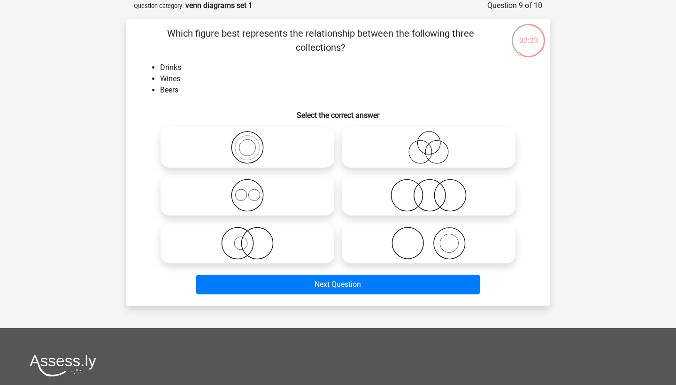 This screenshot has width=676, height=385. Describe the element at coordinates (159, 6) in the screenshot. I see `small: Question category:` at that location.